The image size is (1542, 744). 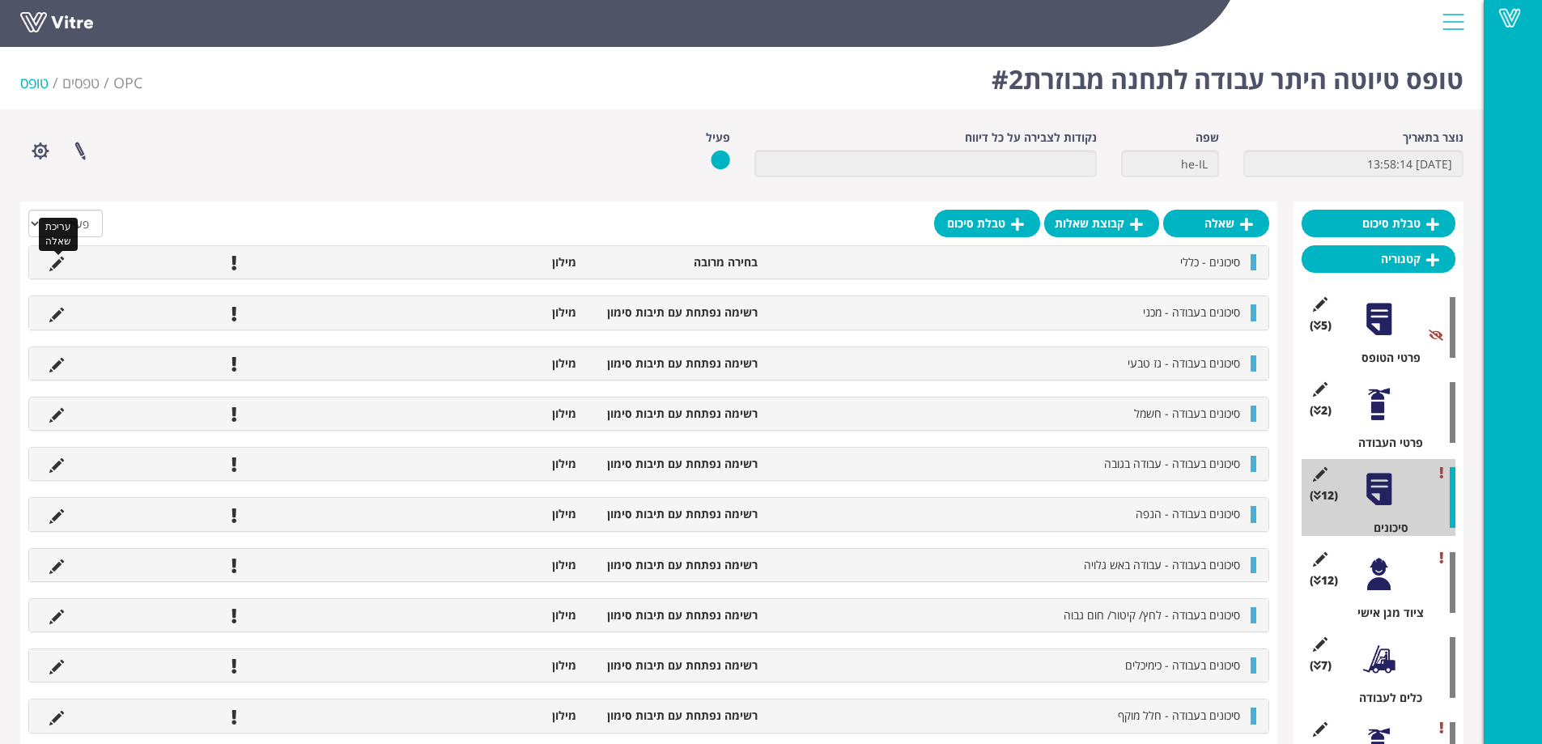 What do you see at coordinates (1210, 261) in the screenshot?
I see `span: סיכונים - כללי` at bounding box center [1210, 261].